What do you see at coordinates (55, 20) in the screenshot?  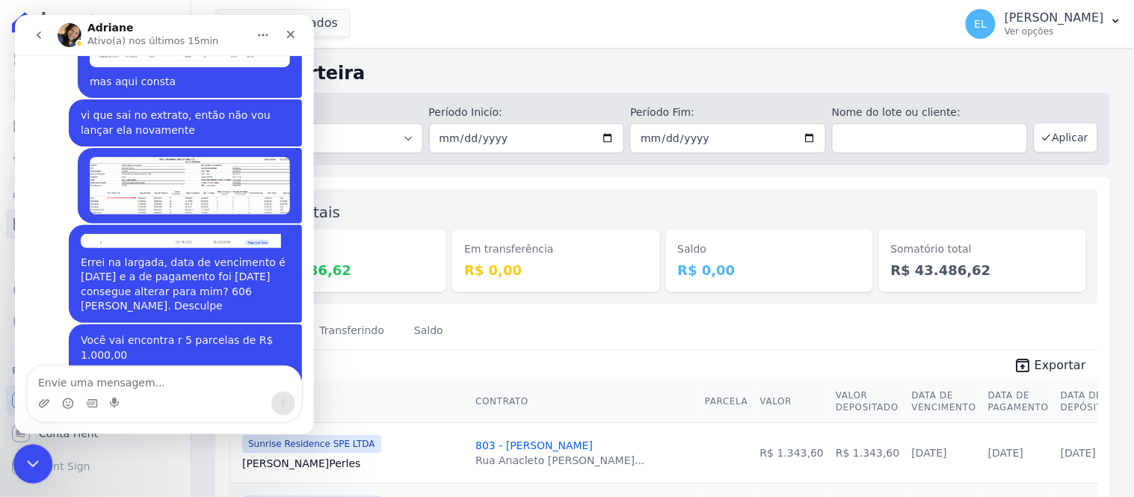 I see `img: Profile image for Adriane` at bounding box center [55, 20].